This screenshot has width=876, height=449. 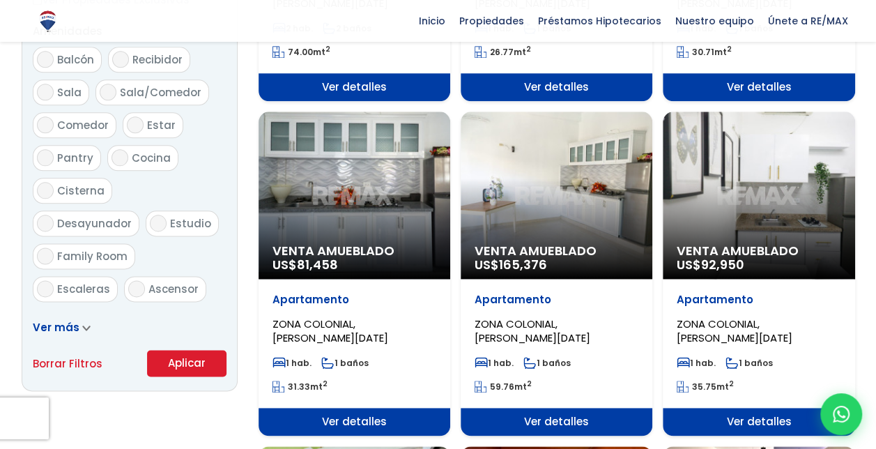 What do you see at coordinates (723, 264) in the screenshot?
I see `span: 92,950` at bounding box center [723, 264].